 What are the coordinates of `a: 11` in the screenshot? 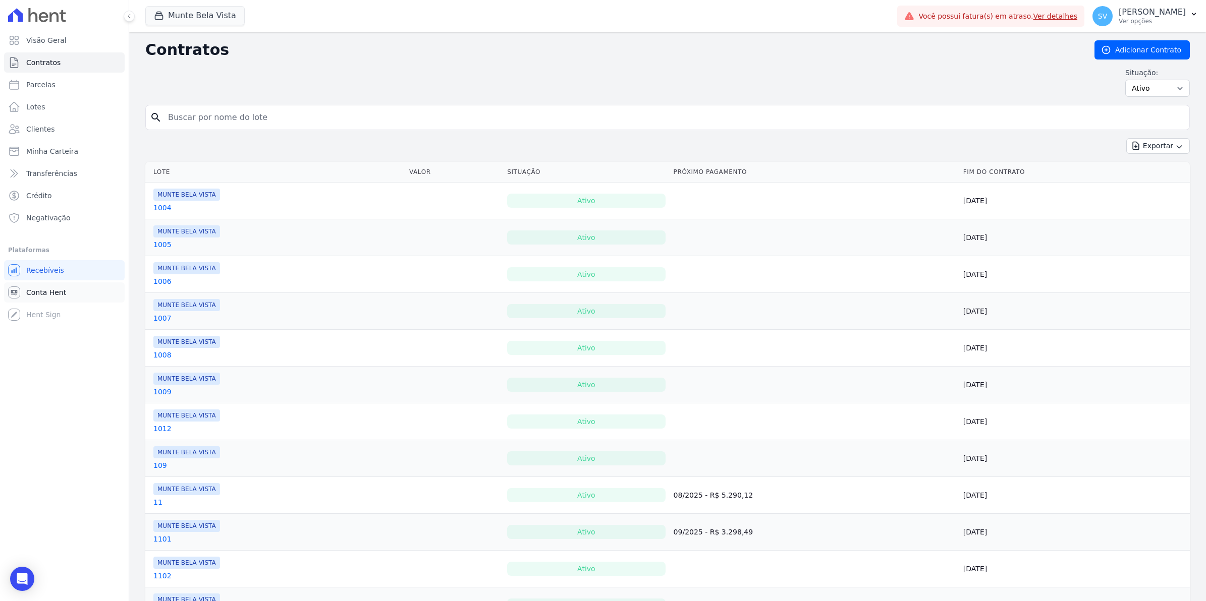 It's located at (158, 503).